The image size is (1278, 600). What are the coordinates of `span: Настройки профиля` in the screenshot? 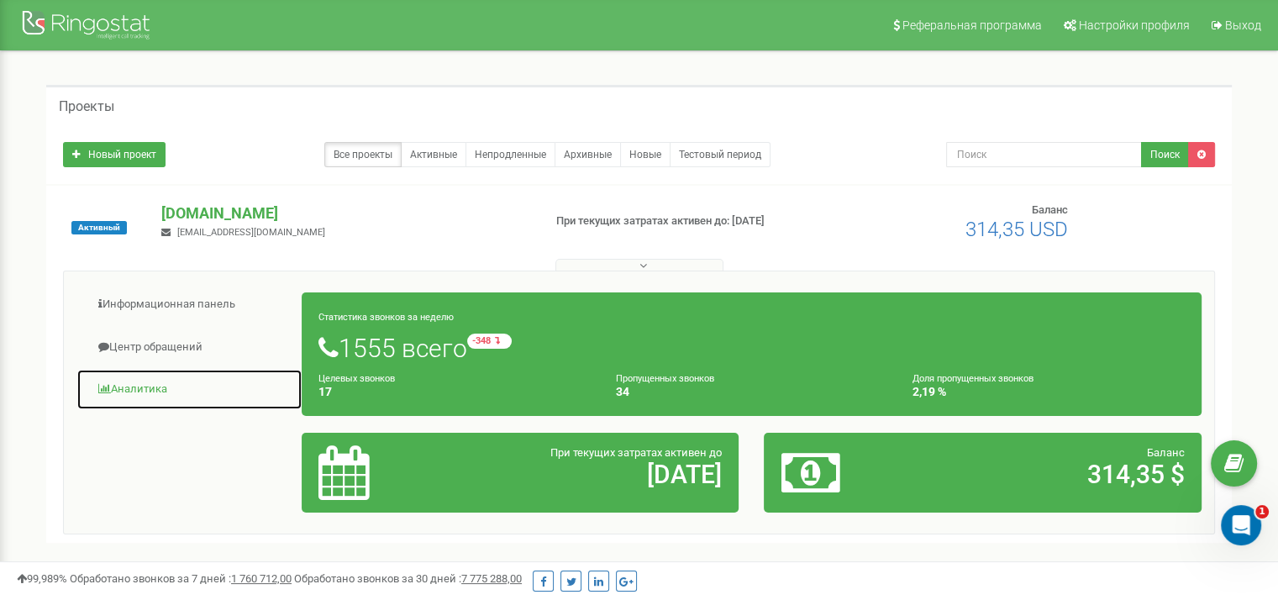 It's located at (1134, 25).